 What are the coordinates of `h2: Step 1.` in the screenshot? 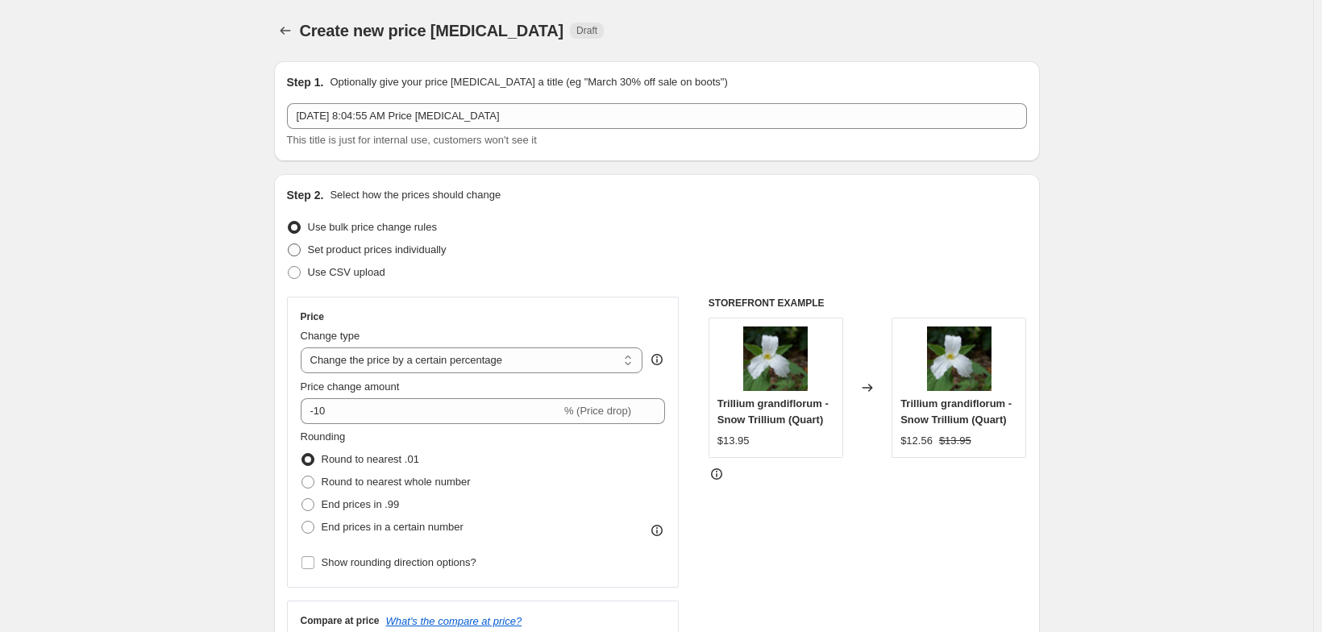 It's located at (306, 82).